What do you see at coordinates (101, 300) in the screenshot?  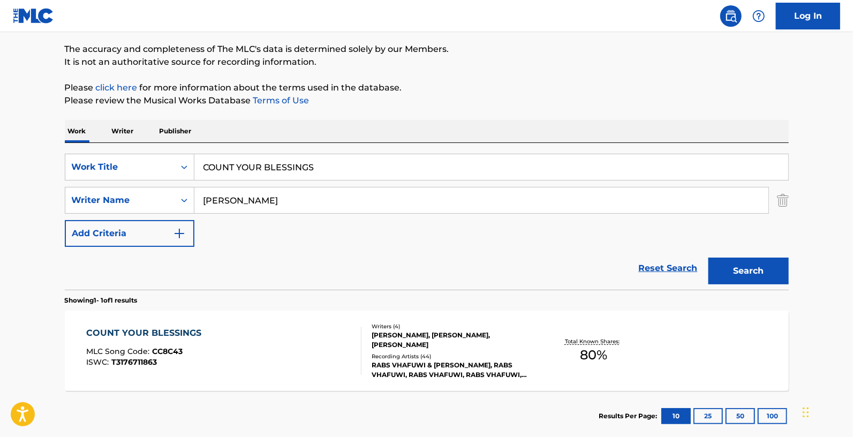 I see `p: Showing 1 - 1 of 1 results` at bounding box center [101, 300].